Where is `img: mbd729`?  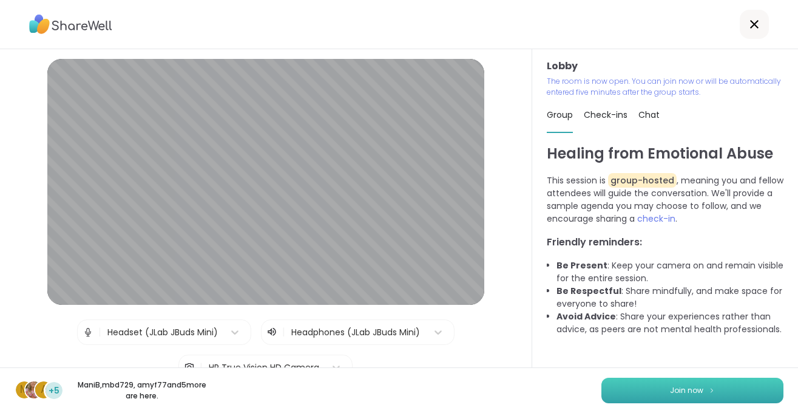
img: mbd729 is located at coordinates (34, 390).